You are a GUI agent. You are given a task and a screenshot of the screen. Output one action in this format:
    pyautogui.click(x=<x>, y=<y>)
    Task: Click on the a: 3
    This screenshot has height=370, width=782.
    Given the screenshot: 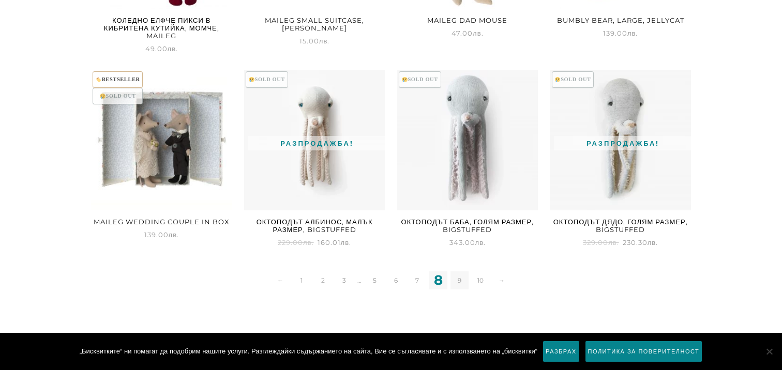 What is the action you would take?
    pyautogui.click(x=344, y=280)
    